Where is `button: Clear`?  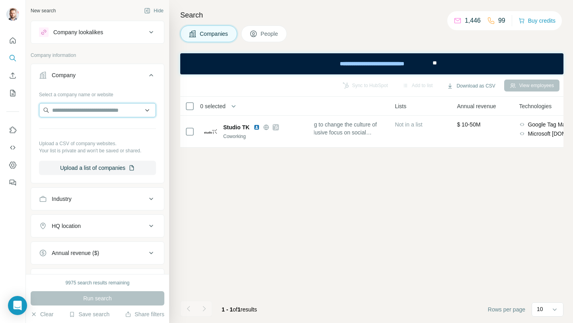 button: Clear is located at coordinates (42, 314).